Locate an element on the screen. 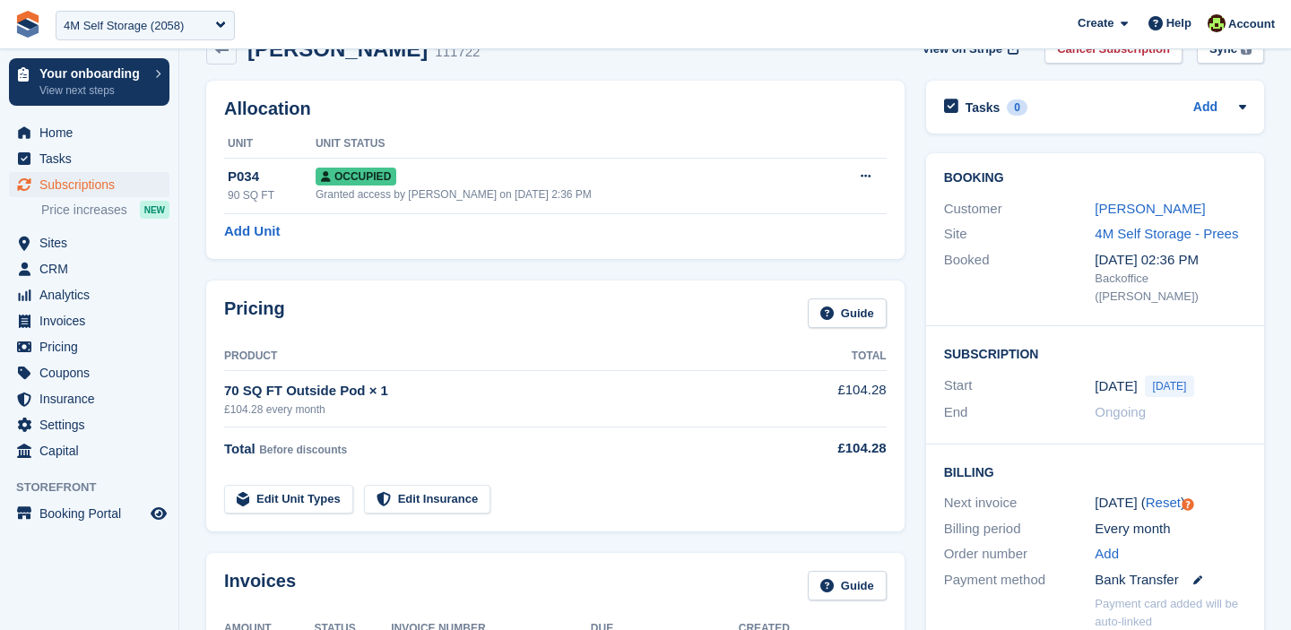 The width and height of the screenshot is (1291, 630). th: Product is located at coordinates (504, 357).